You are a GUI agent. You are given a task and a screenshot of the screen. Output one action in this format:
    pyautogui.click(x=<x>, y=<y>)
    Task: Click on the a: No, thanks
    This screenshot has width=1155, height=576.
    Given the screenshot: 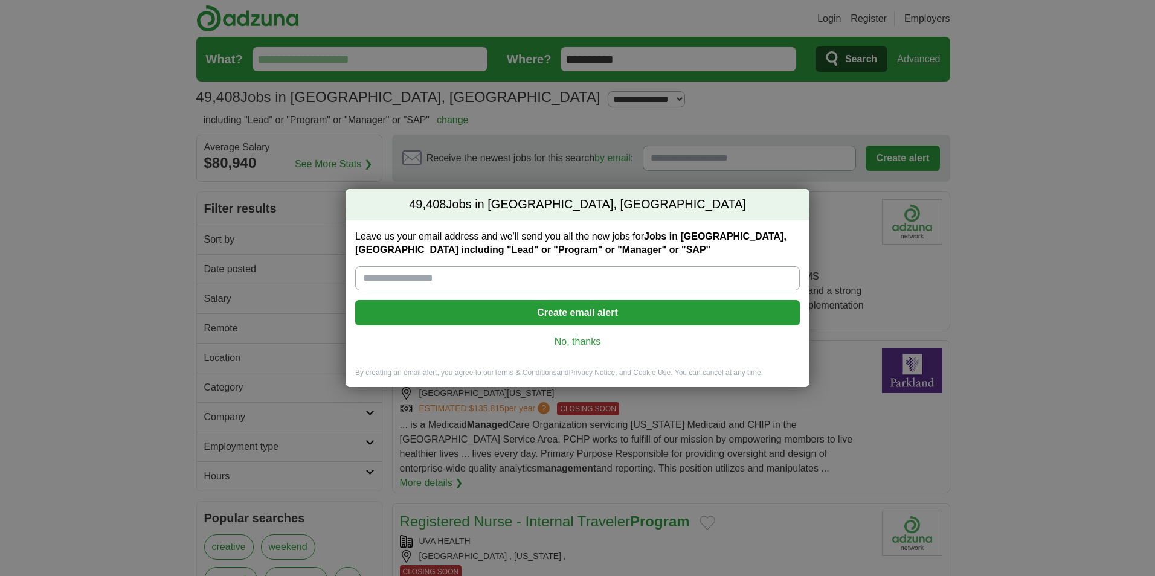 What is the action you would take?
    pyautogui.click(x=578, y=342)
    